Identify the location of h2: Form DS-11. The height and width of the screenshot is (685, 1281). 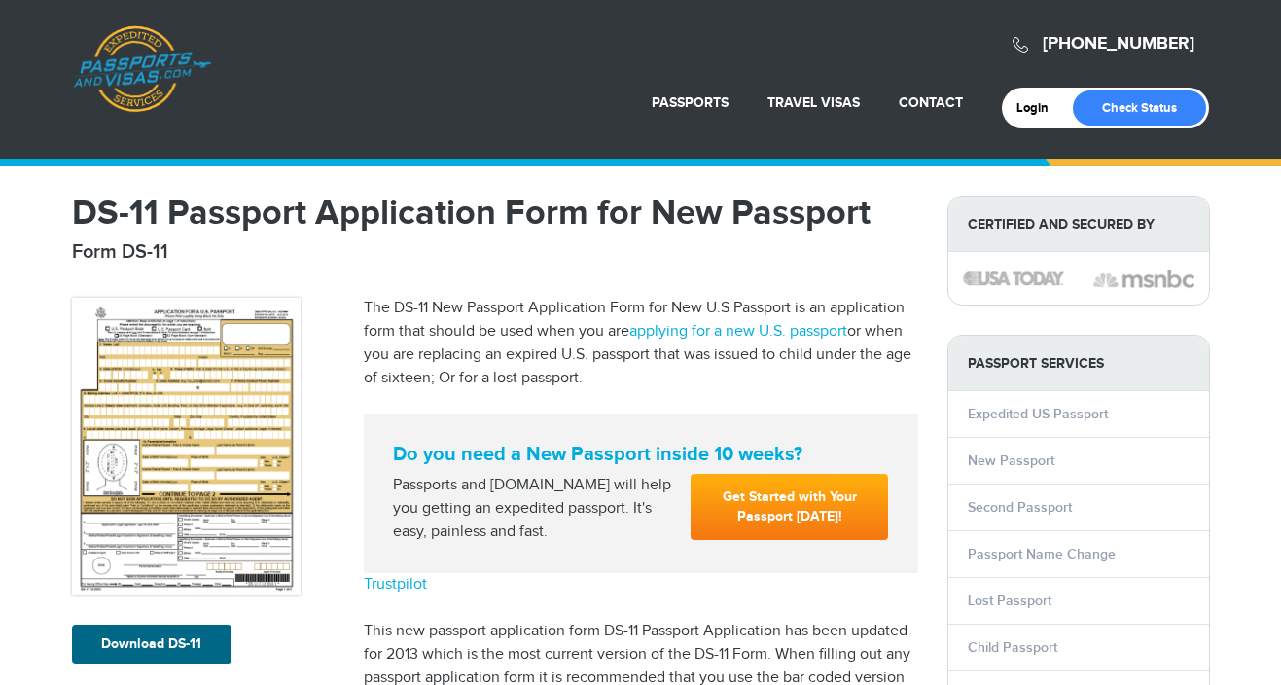
(495, 252).